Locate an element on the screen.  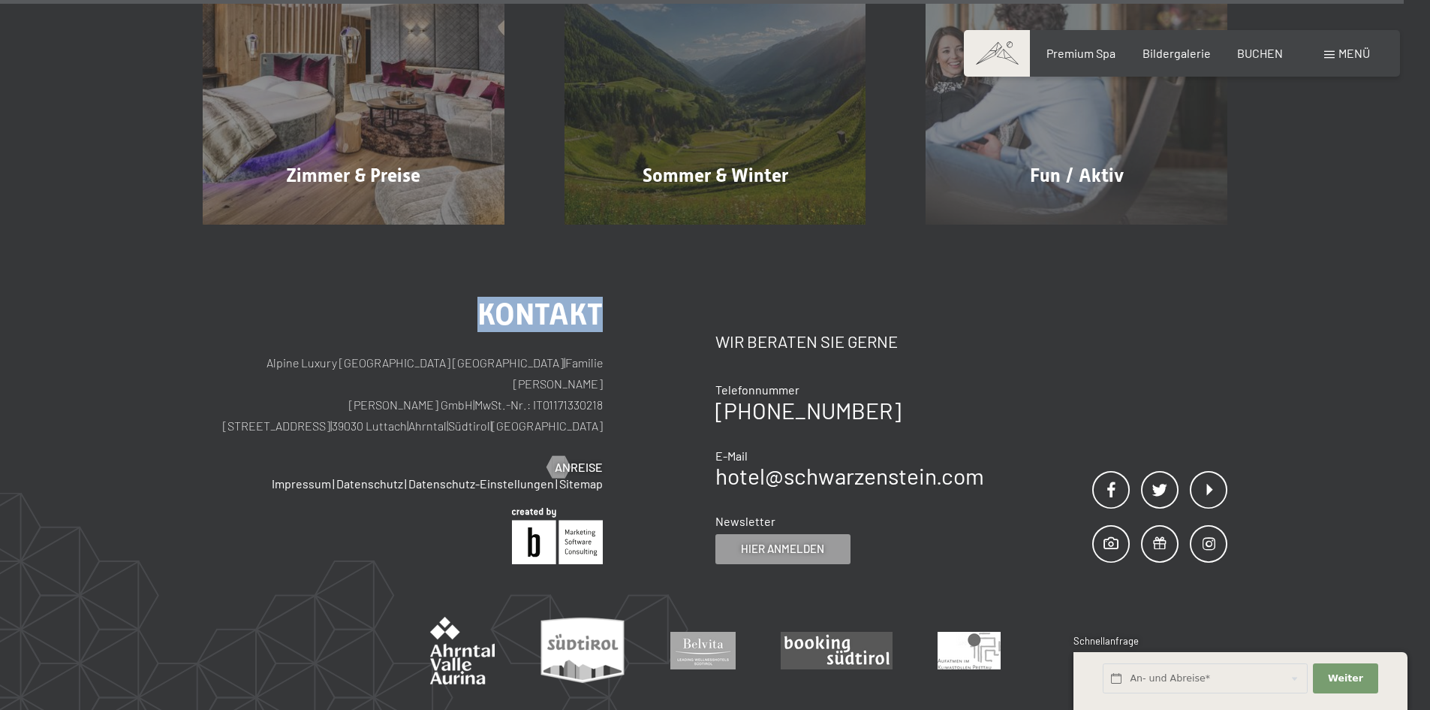
a: Datenschutz is located at coordinates (369, 483).